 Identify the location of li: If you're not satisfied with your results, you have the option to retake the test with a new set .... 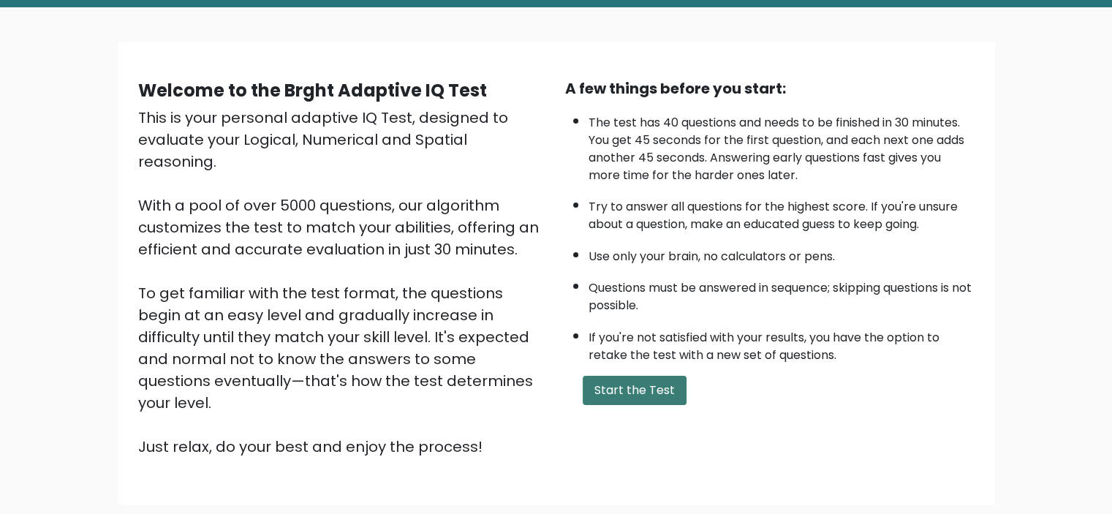
(782, 343).